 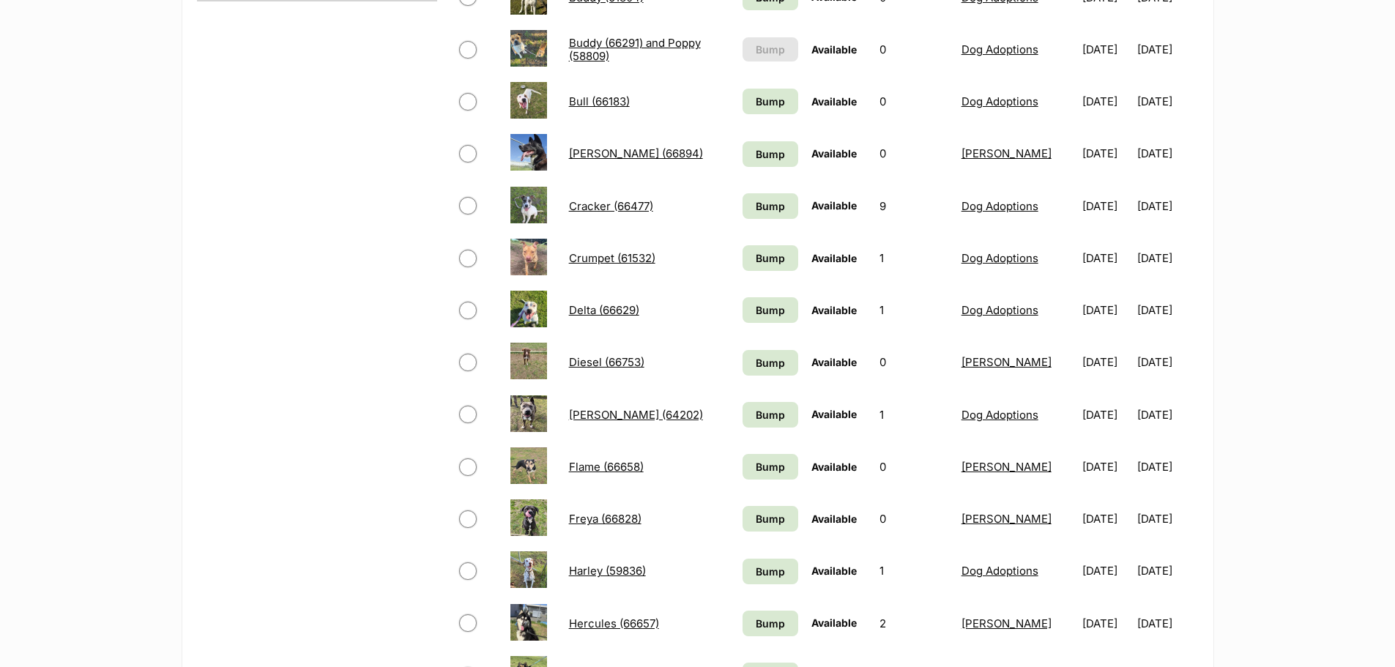 What do you see at coordinates (635, 49) in the screenshot?
I see `a: Buddy (66291) and Poppy (58809)` at bounding box center [635, 49].